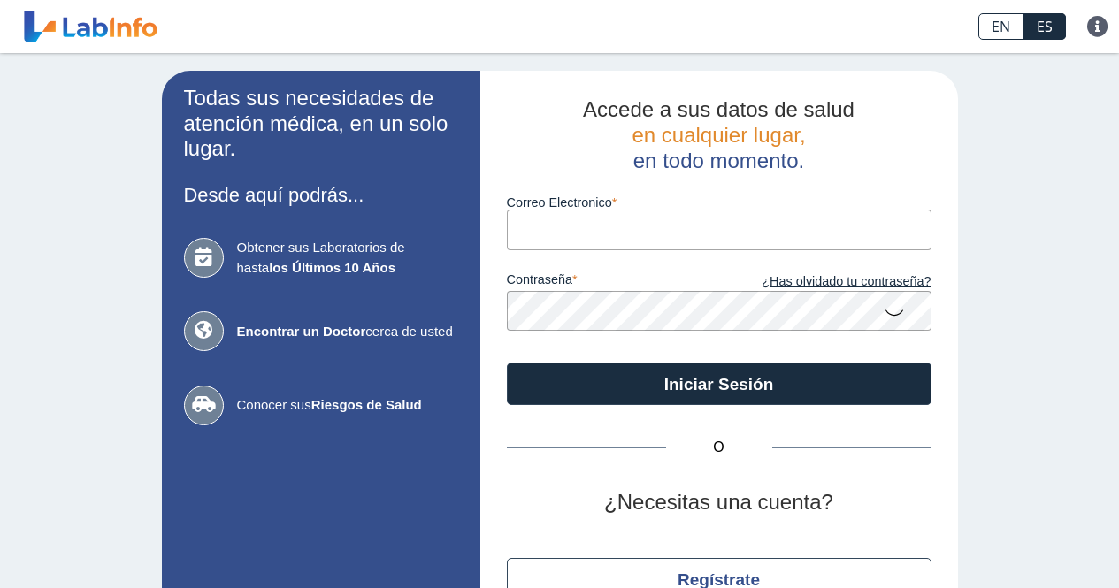 The width and height of the screenshot is (1119, 588). What do you see at coordinates (1000, 27) in the screenshot?
I see `a: EN` at bounding box center [1000, 27].